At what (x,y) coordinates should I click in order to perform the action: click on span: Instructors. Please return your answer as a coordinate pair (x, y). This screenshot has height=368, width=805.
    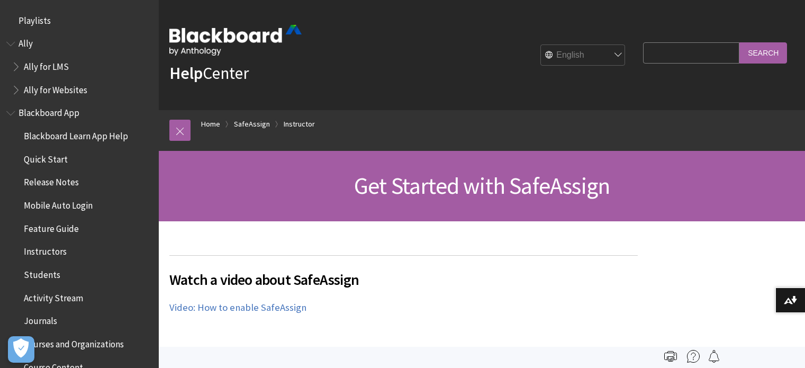
    Looking at the image, I should click on (45, 250).